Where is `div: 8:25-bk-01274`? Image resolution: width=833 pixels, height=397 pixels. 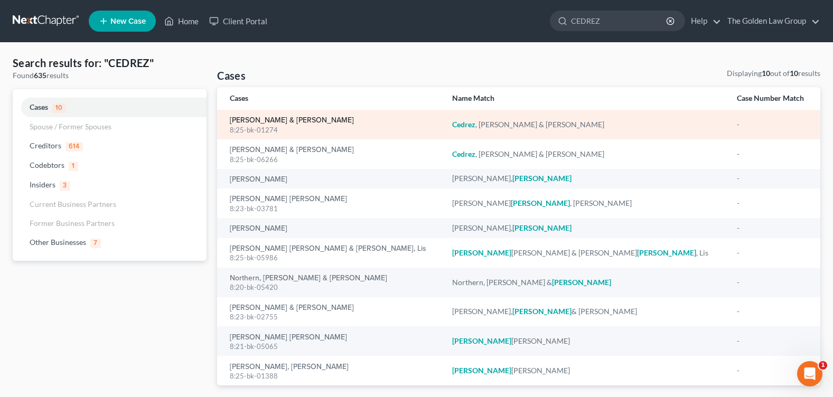
div: 8:25-bk-01274 is located at coordinates (332, 130).